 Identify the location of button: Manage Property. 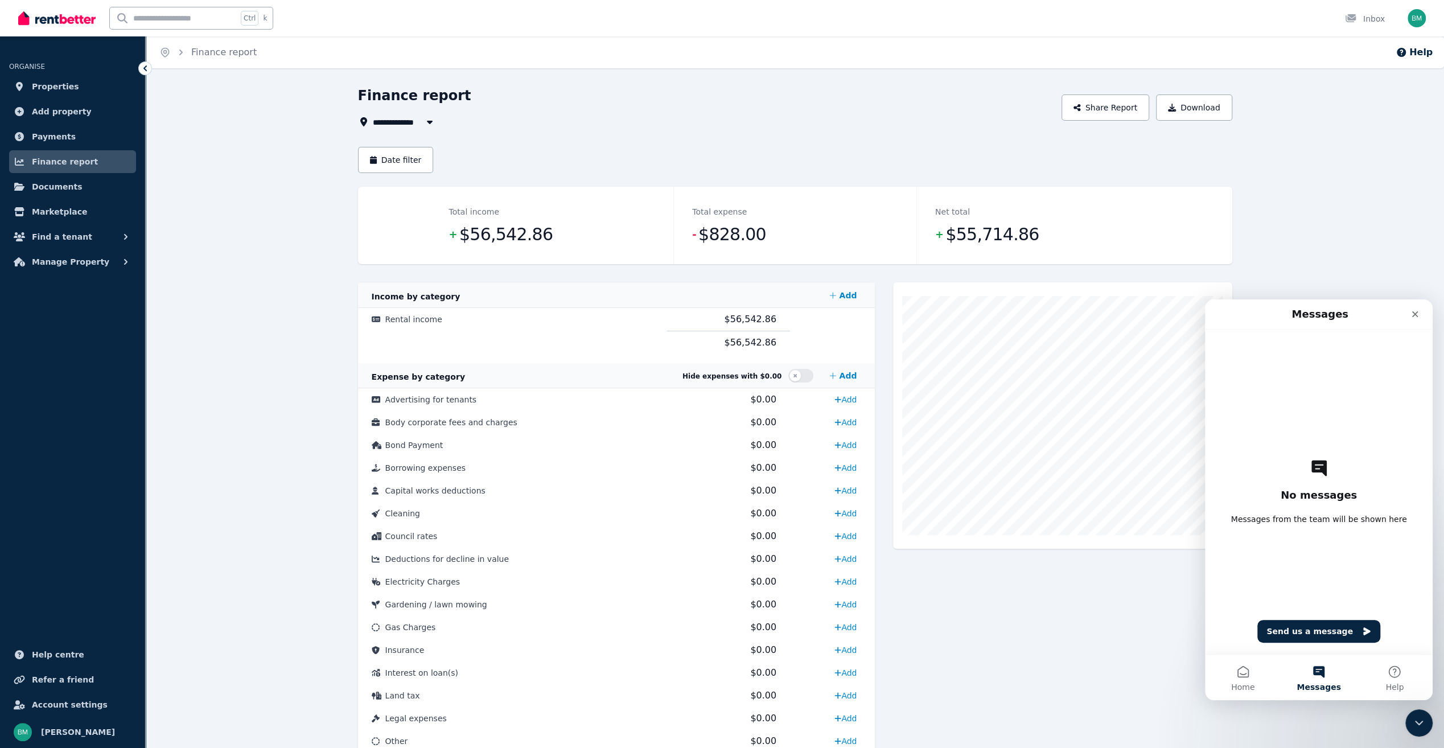
(72, 262).